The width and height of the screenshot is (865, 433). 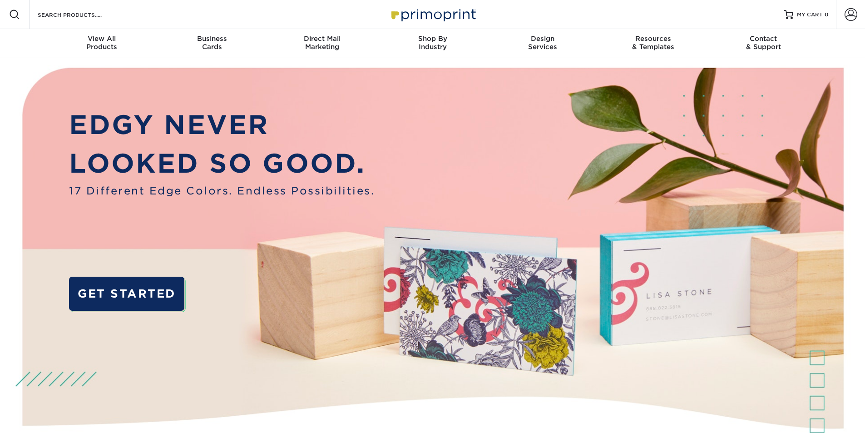 What do you see at coordinates (653, 44) in the screenshot?
I see `a: Resources& Templates` at bounding box center [653, 44].